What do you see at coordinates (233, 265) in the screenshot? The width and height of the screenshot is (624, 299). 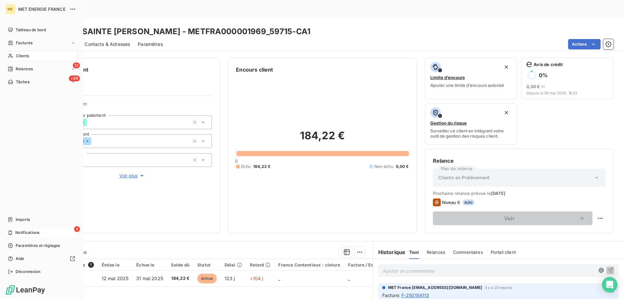 I see `div: Délai` at bounding box center [233, 265].